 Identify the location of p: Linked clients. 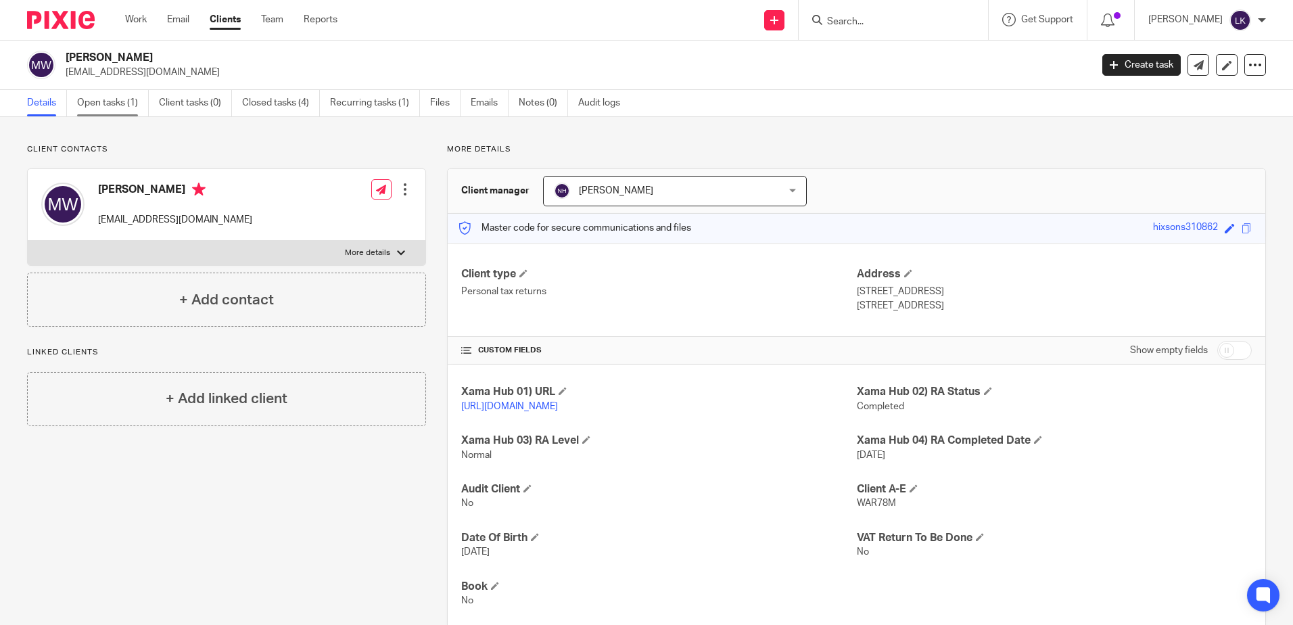
(227, 352).